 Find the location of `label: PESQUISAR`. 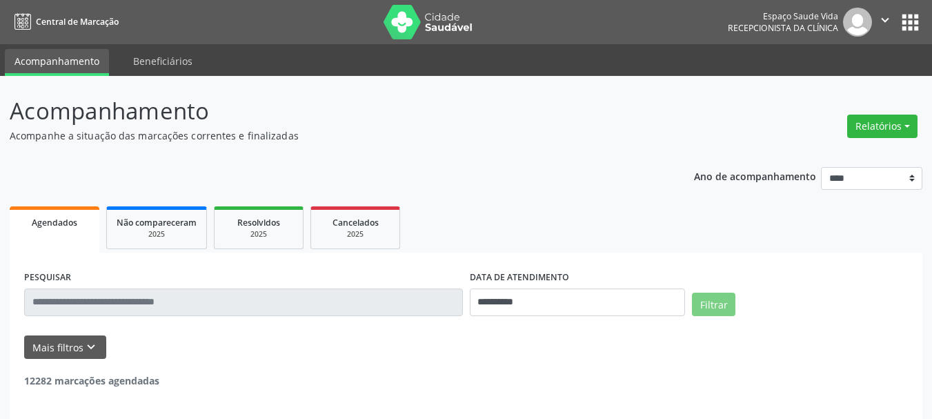

label: PESQUISAR is located at coordinates (48, 277).